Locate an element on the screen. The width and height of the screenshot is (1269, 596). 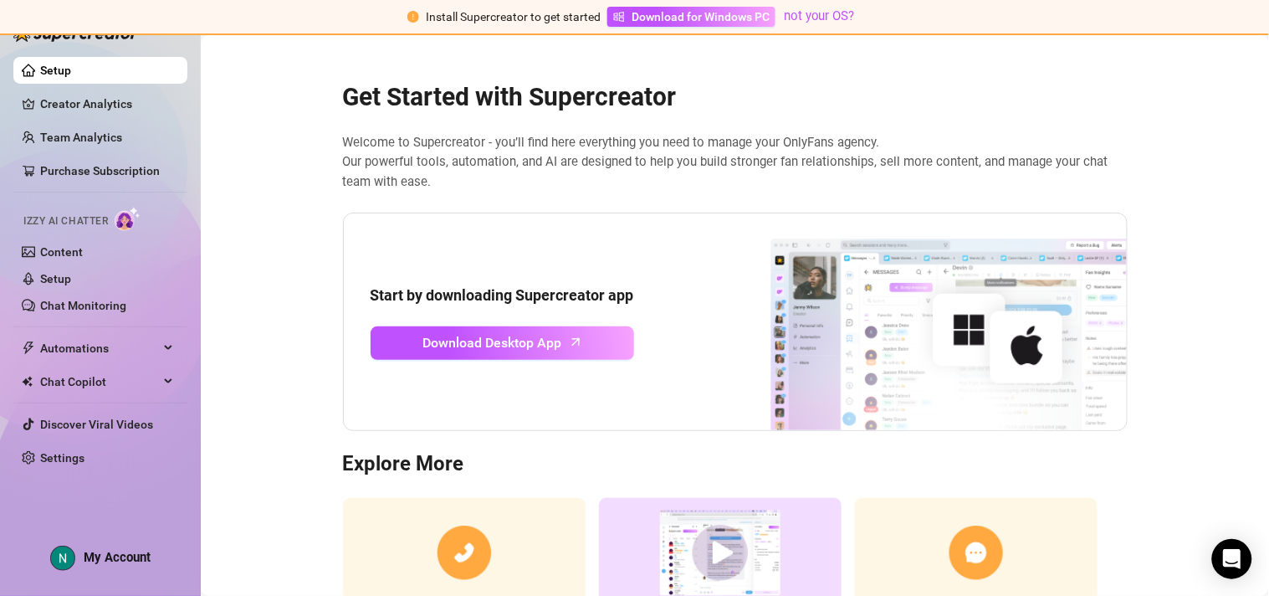
a: Discover Viral Videos is located at coordinates (96, 424).